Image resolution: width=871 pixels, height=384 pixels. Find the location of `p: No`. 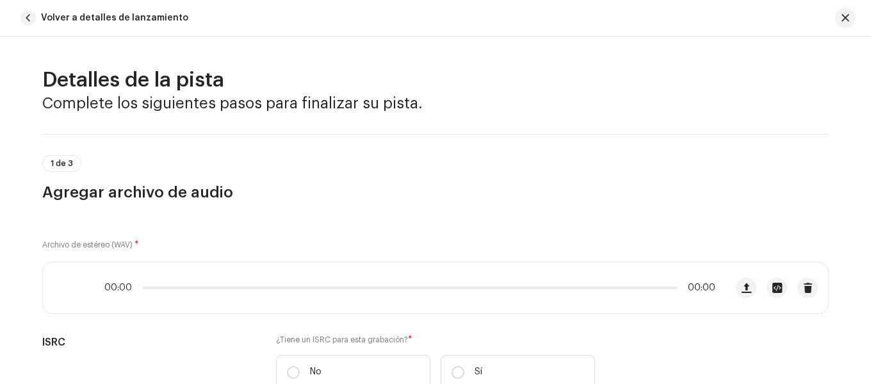

p: No is located at coordinates (316, 372).